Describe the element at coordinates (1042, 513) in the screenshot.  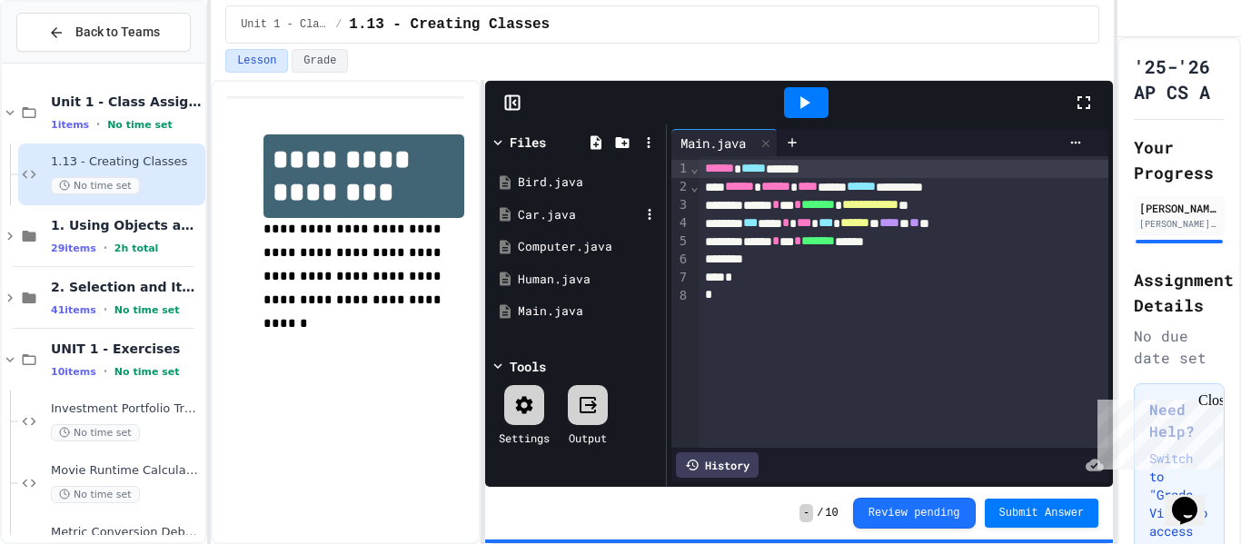
I see `span: Submit Answer` at that location.